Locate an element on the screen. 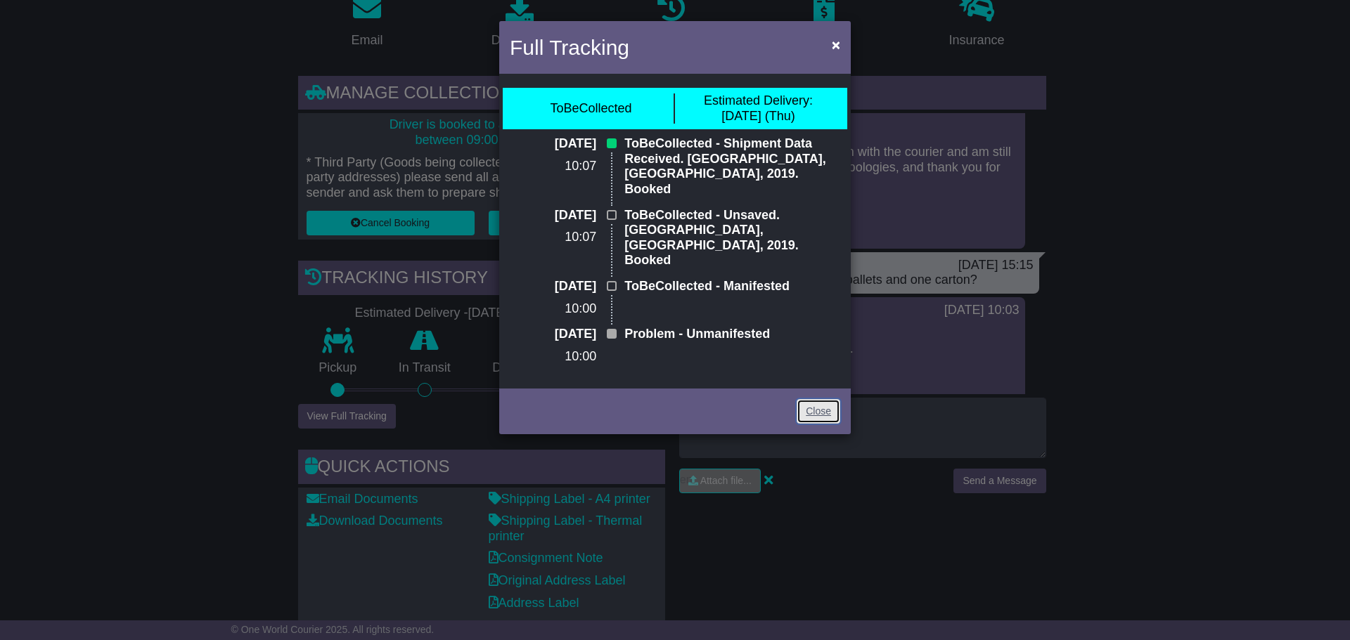 The height and width of the screenshot is (640, 1350). h4: Full Tracking is located at coordinates (569, 47).